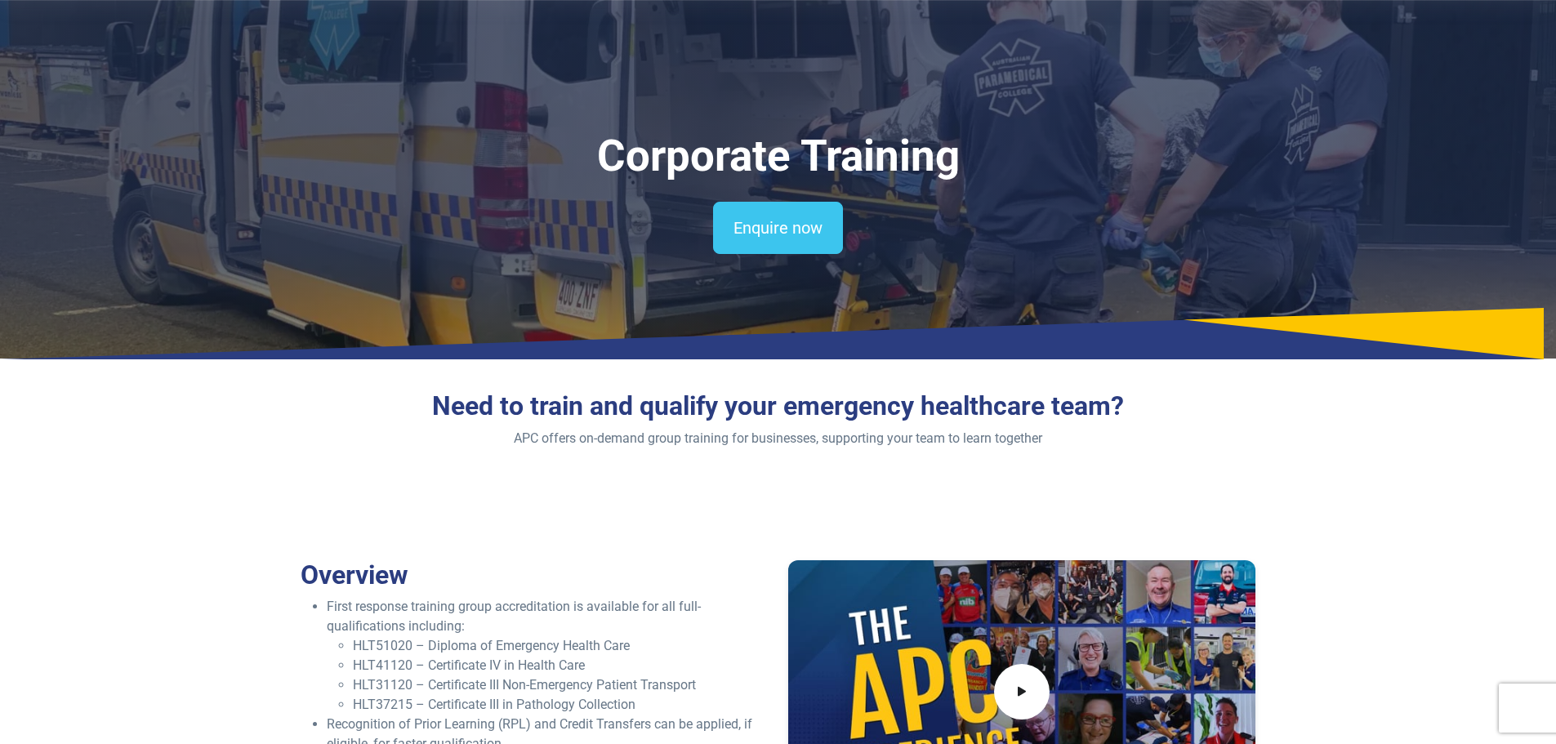 This screenshot has height=744, width=1556. What do you see at coordinates (779, 156) in the screenshot?
I see `h1: Corporate Training` at bounding box center [779, 156].